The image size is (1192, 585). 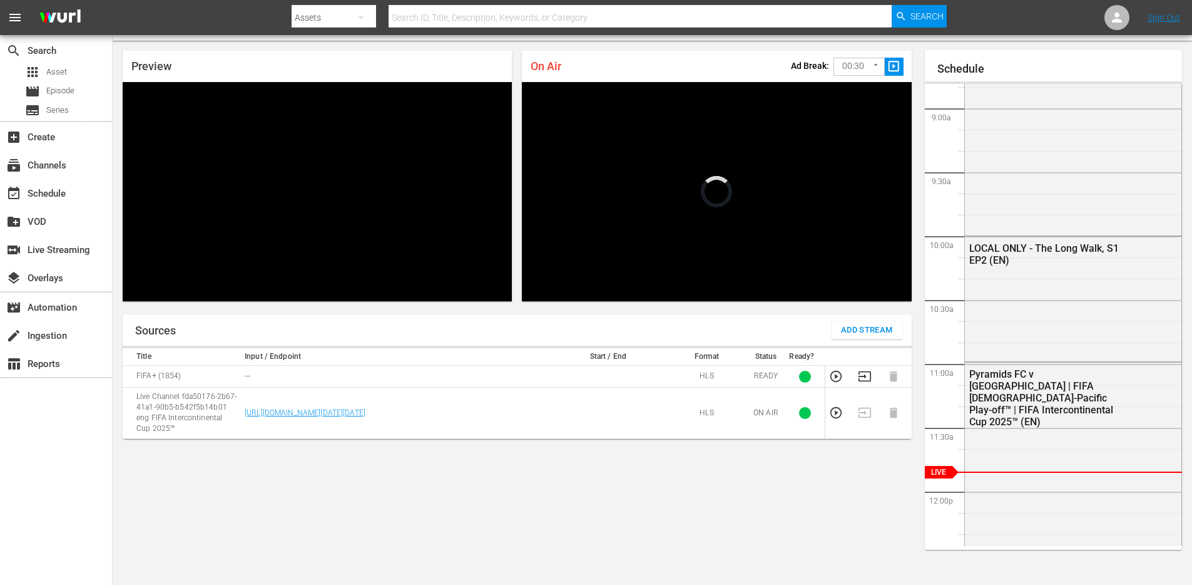 I want to click on span: menu, so click(x=15, y=18).